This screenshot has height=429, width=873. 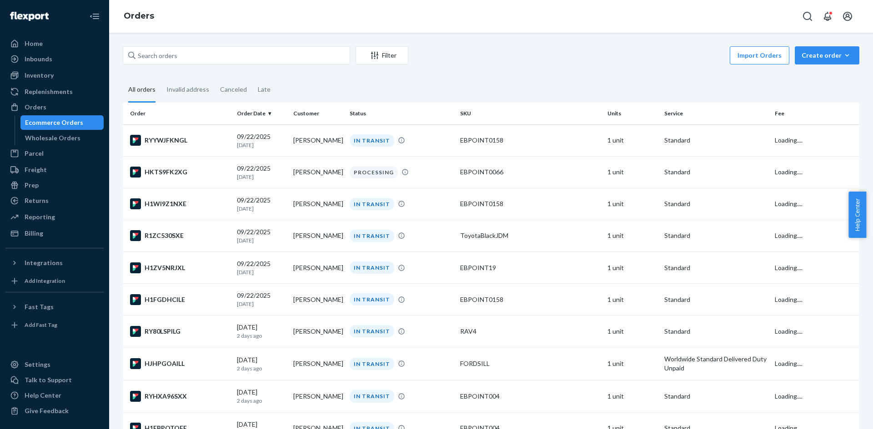 What do you see at coordinates (29, 16) in the screenshot?
I see `img: Flexport logo` at bounding box center [29, 16].